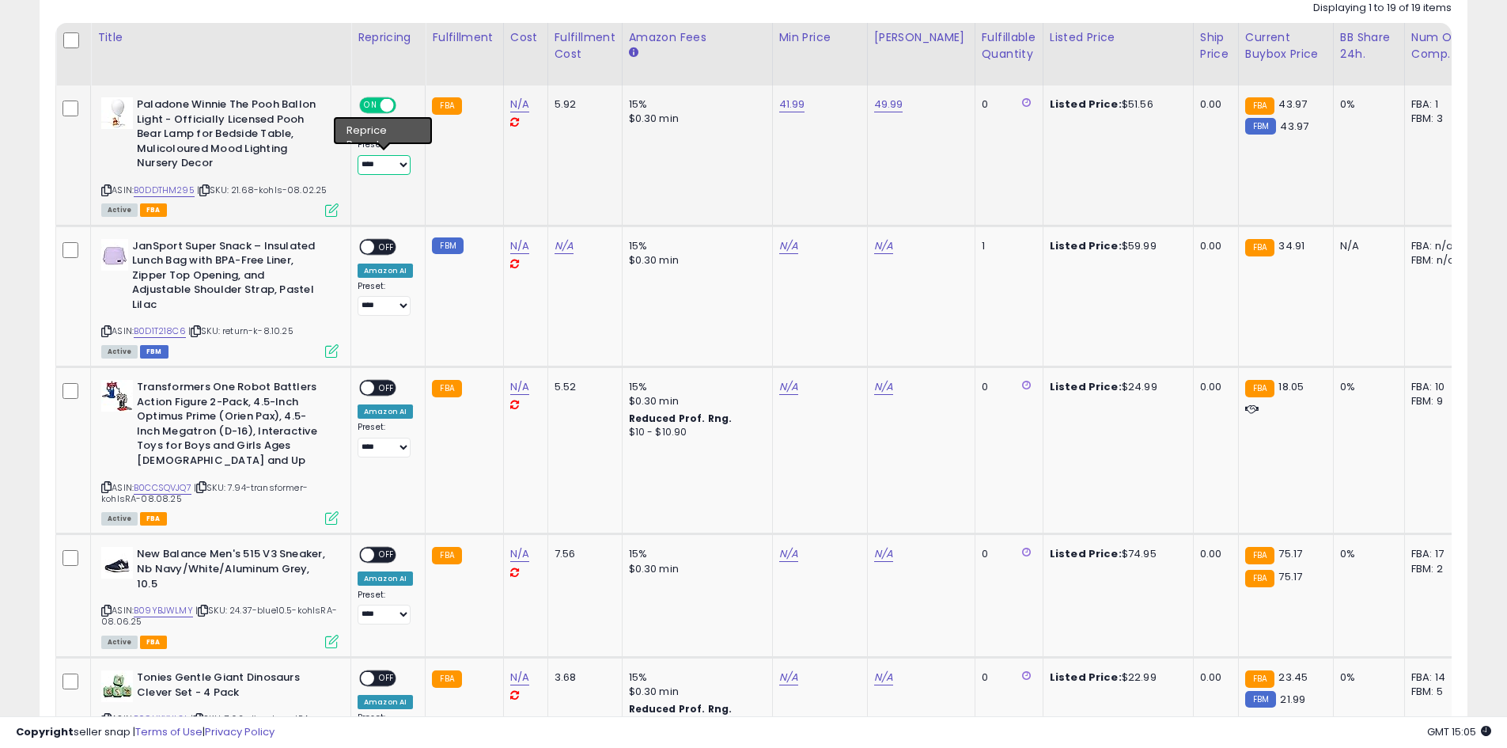 Image resolution: width=1507 pixels, height=748 pixels. What do you see at coordinates (1291, 245) in the screenshot?
I see `span: 34.91` at bounding box center [1291, 245].